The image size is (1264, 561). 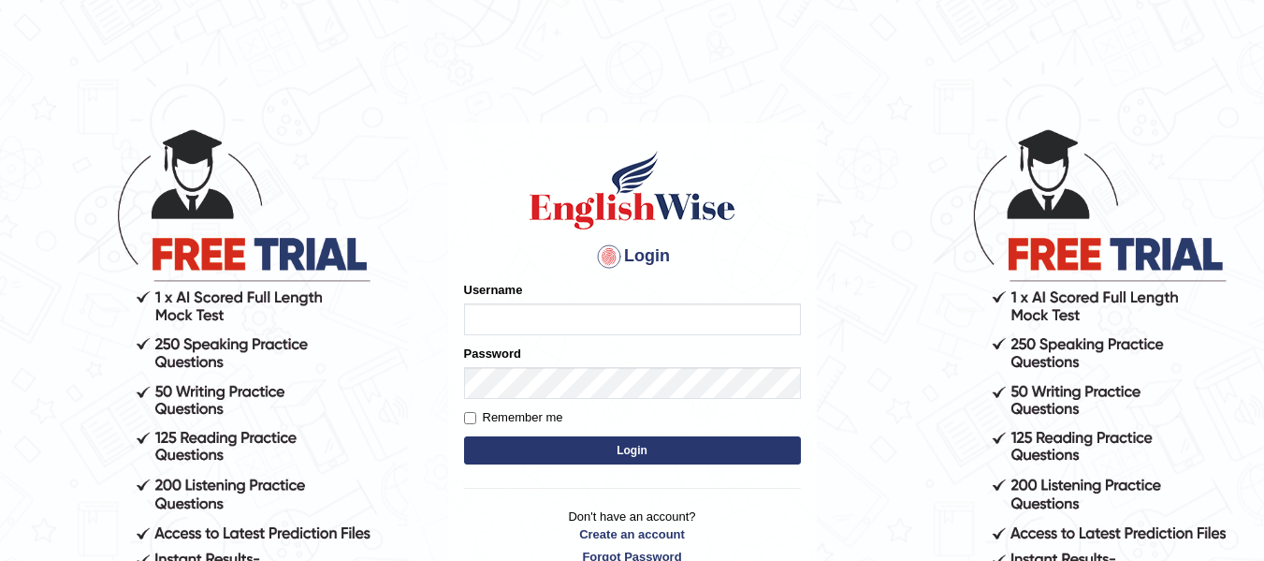 What do you see at coordinates (493, 289) in the screenshot?
I see `label: Username` at bounding box center [493, 289].